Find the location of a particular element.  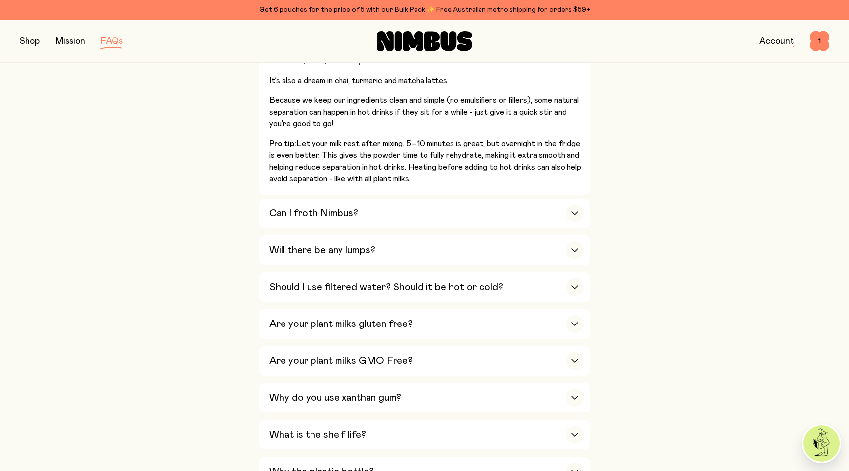

p: Because we keep our ingredients clean and simple (no emulsifiers or fillers), some natural separa... is located at coordinates (427, 112).